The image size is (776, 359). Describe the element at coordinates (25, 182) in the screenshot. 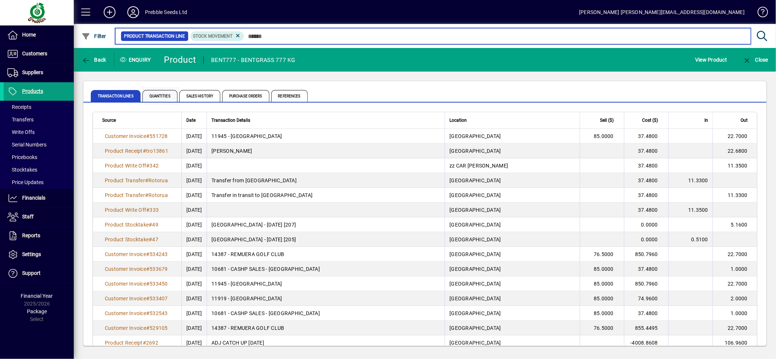

I see `span: Price Updates` at that location.